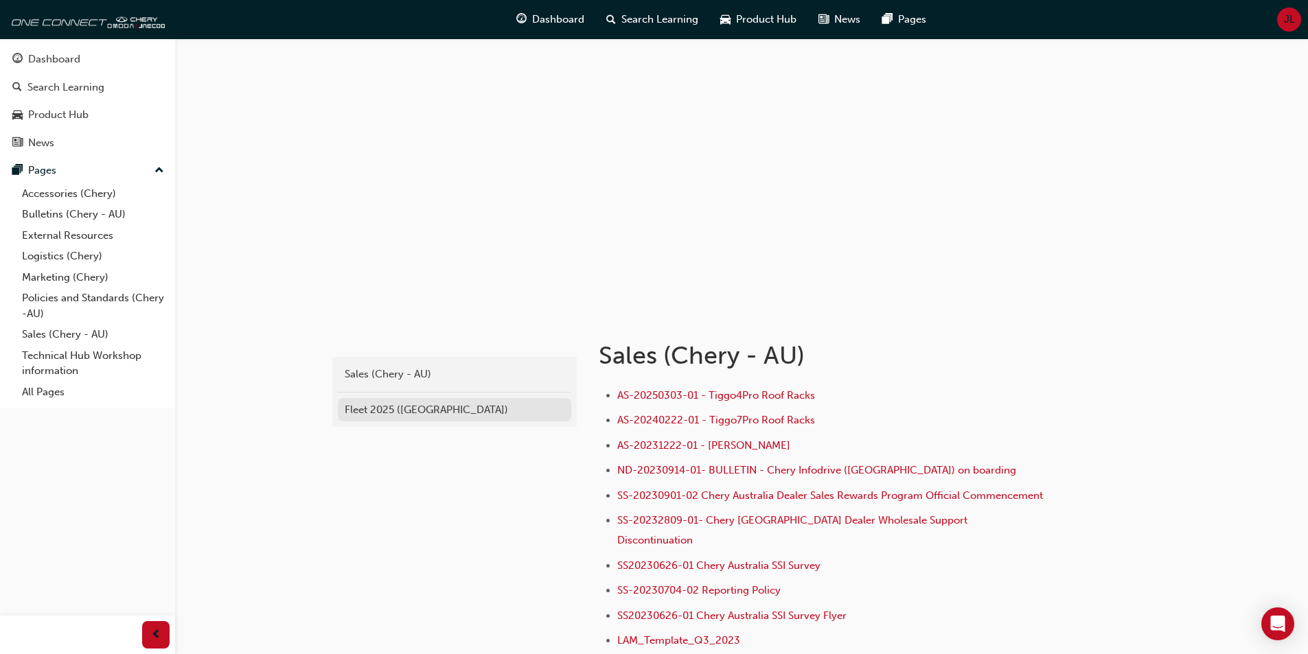 This screenshot has height=654, width=1308. What do you see at coordinates (839, 19) in the screenshot?
I see `a: news-iconNews` at bounding box center [839, 19].